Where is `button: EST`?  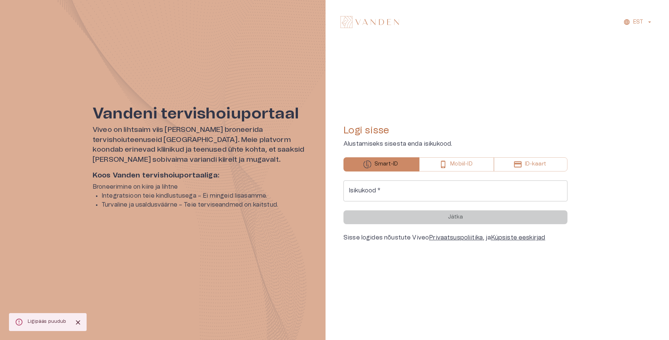
button: EST is located at coordinates (638, 22).